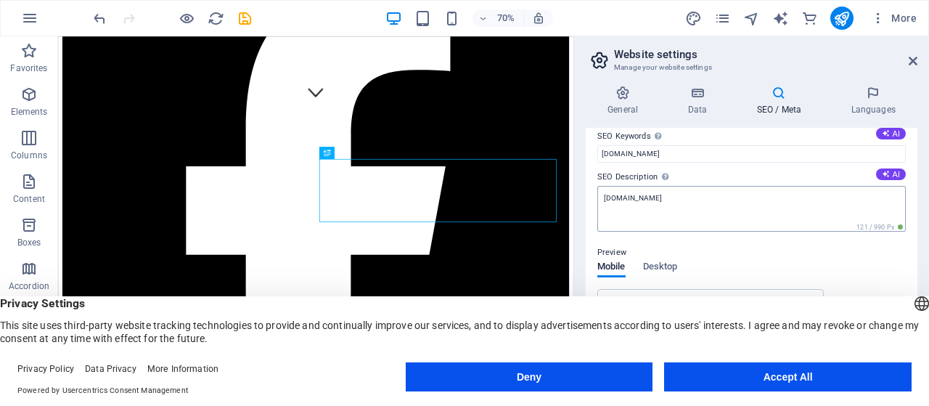  Describe the element at coordinates (29, 112) in the screenshot. I see `p: Elements` at that location.